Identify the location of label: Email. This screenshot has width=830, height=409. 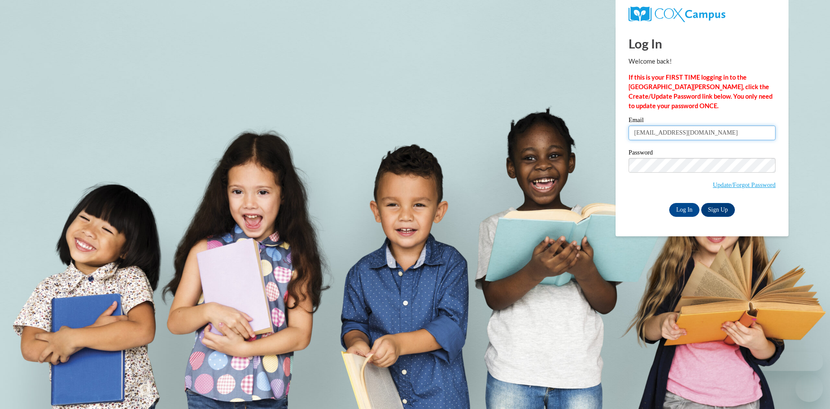
(702, 121).